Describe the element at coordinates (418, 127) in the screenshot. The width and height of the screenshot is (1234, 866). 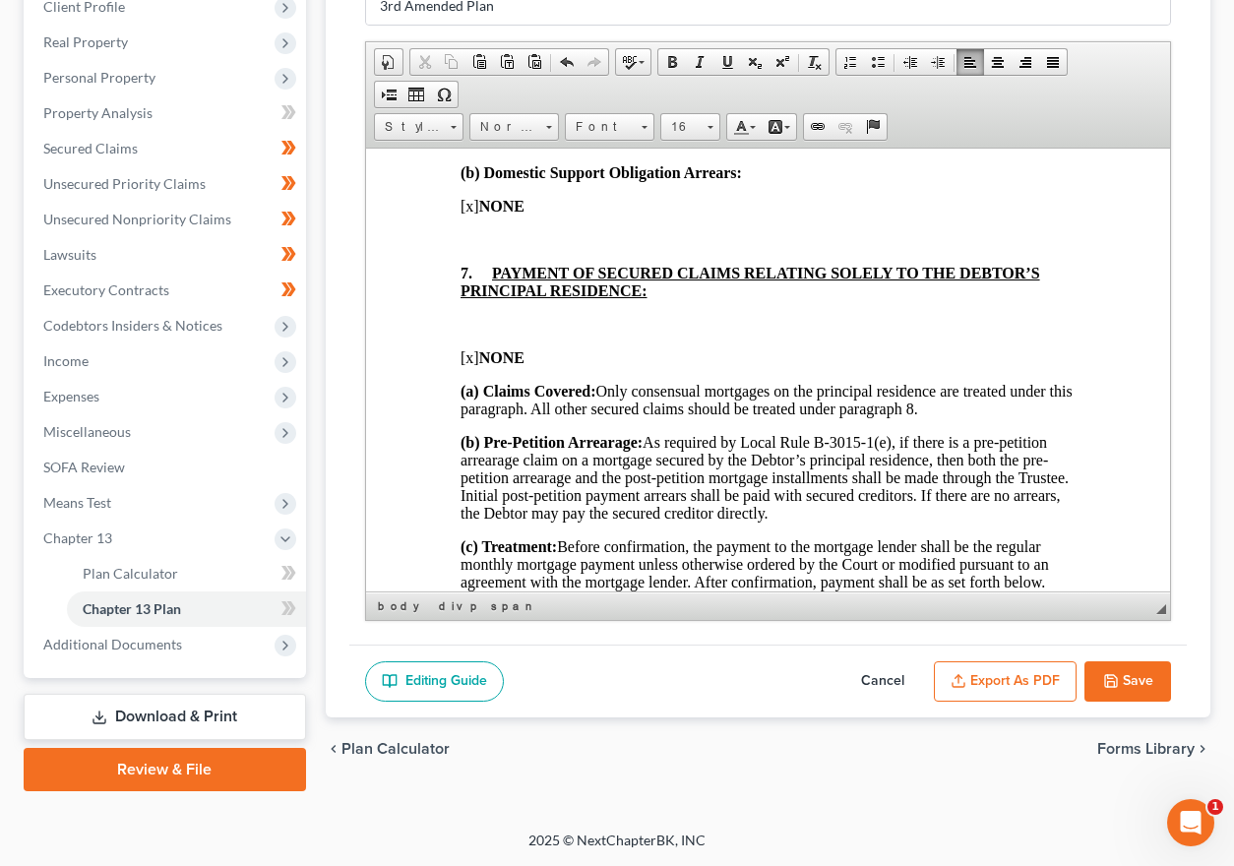
I see `a: Styles` at that location.